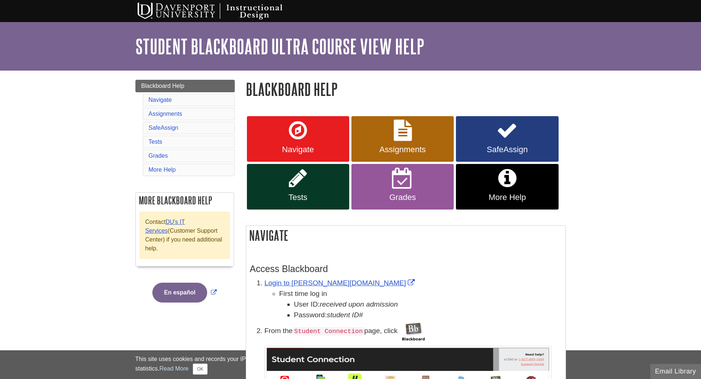 The width and height of the screenshot is (701, 379). I want to click on h3: Access Blackboard, so click(406, 269).